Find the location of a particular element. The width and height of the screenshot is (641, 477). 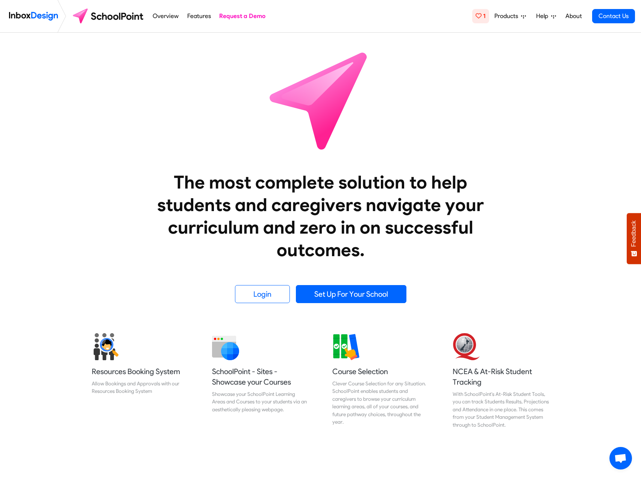

a: Contact Us is located at coordinates (613, 16).